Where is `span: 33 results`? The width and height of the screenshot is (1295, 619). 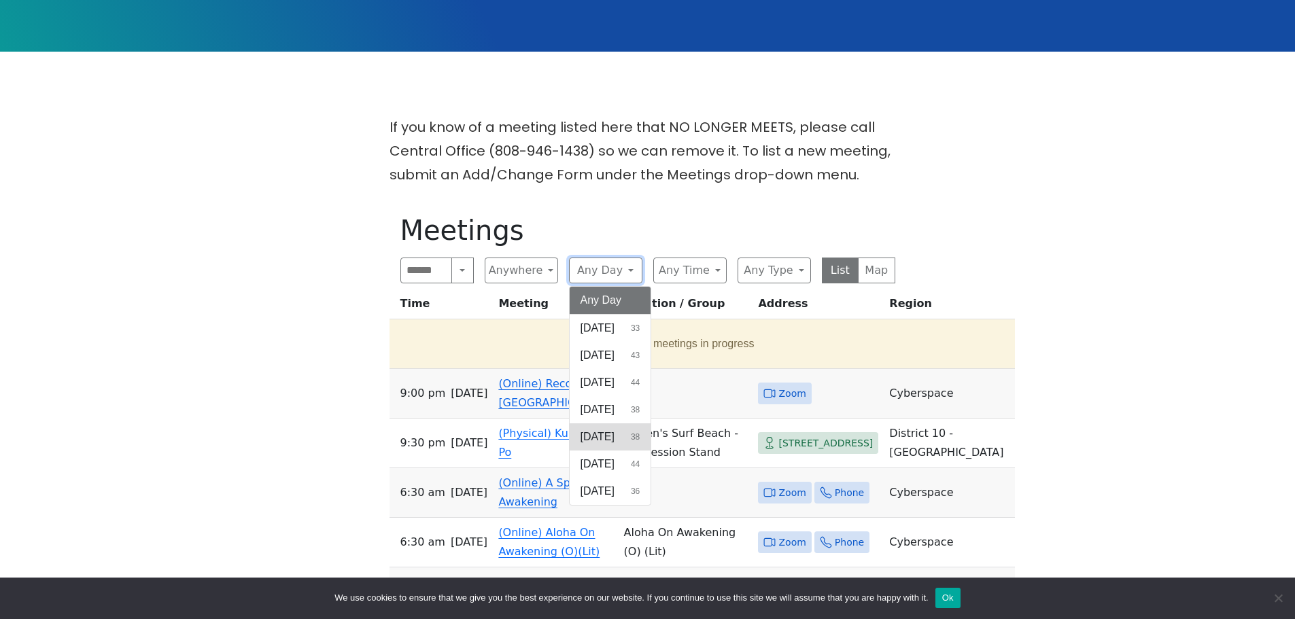 span: 33 results is located at coordinates (635, 328).